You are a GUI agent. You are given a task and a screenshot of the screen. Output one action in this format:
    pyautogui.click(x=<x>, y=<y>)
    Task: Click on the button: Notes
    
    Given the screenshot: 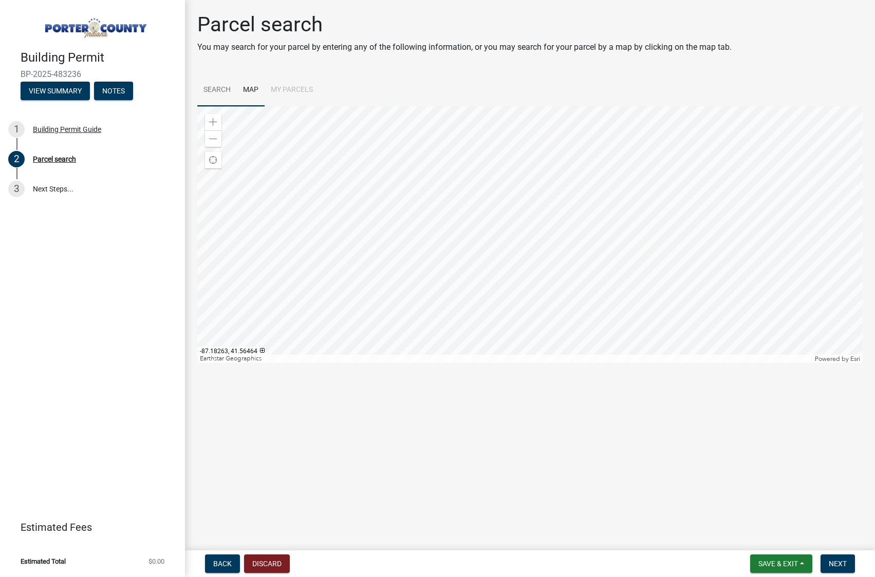 What is the action you would take?
    pyautogui.click(x=113, y=91)
    